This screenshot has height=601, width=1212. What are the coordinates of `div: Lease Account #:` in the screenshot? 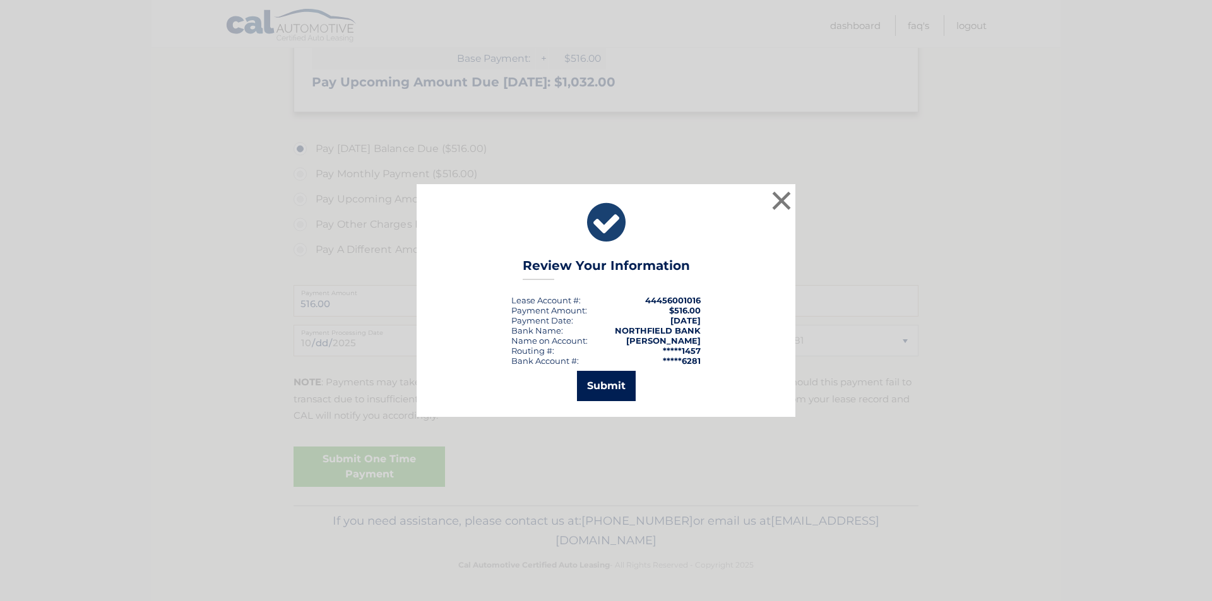 It's located at (546, 300).